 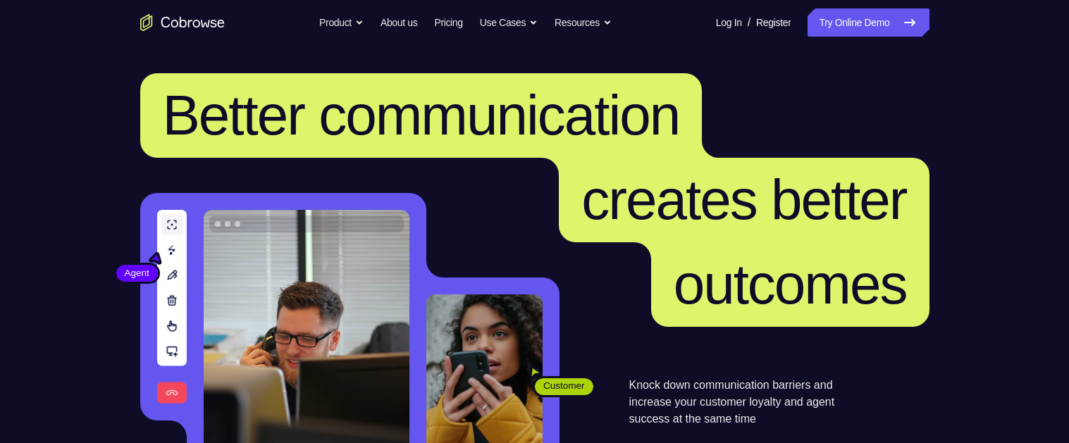 What do you see at coordinates (509, 23) in the screenshot?
I see `button: Use Cases` at bounding box center [509, 23].